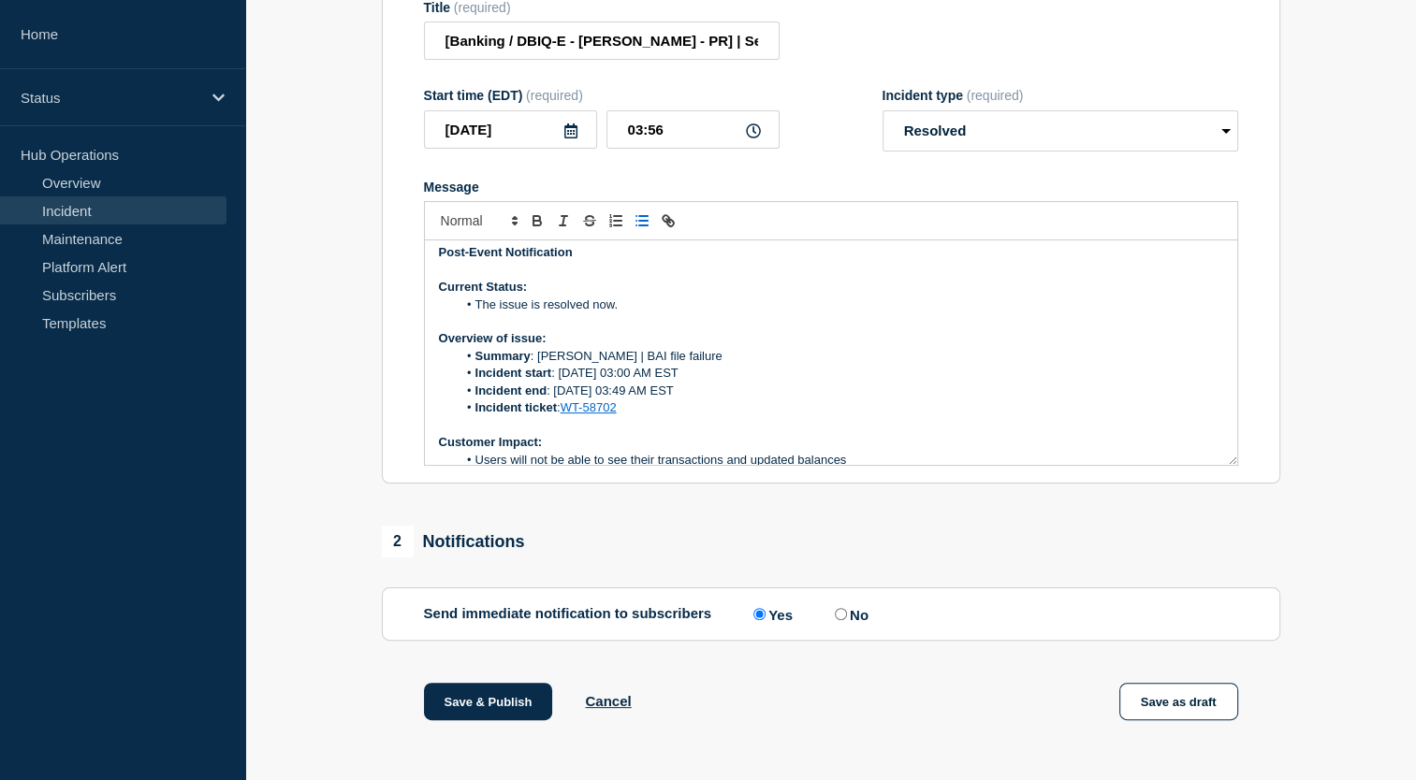  I want to click on li: Users will not be able to see their transactions and updated balances, so click(839, 460).